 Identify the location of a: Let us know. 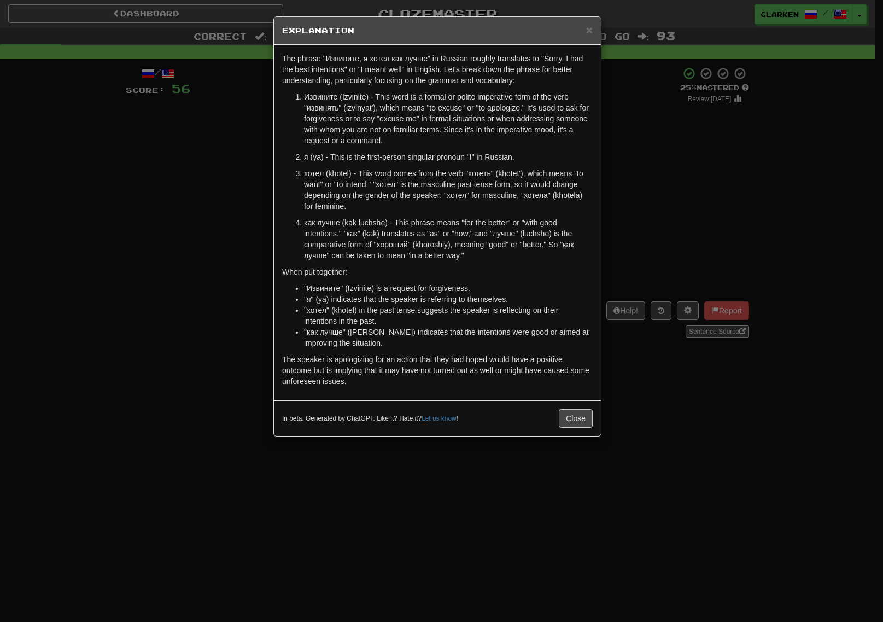
(439, 418).